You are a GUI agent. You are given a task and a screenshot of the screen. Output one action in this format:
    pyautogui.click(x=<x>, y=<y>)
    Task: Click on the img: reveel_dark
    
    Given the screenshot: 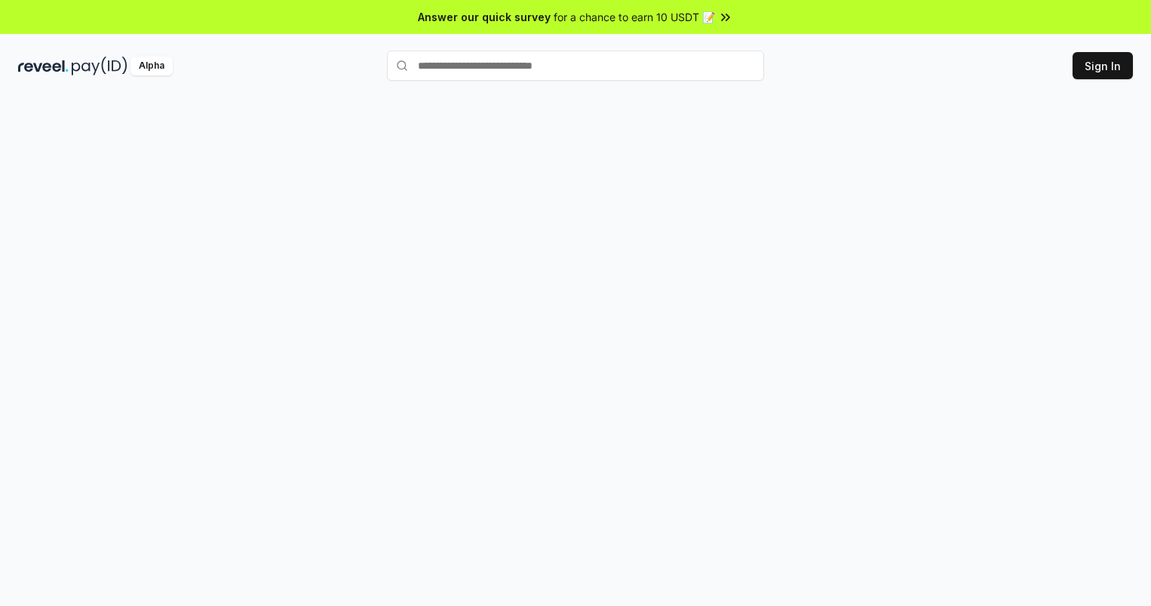 What is the action you would take?
    pyautogui.click(x=43, y=66)
    